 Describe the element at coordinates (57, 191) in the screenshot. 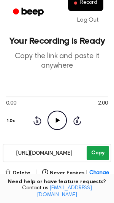

I see `span: Contact us` at that location.